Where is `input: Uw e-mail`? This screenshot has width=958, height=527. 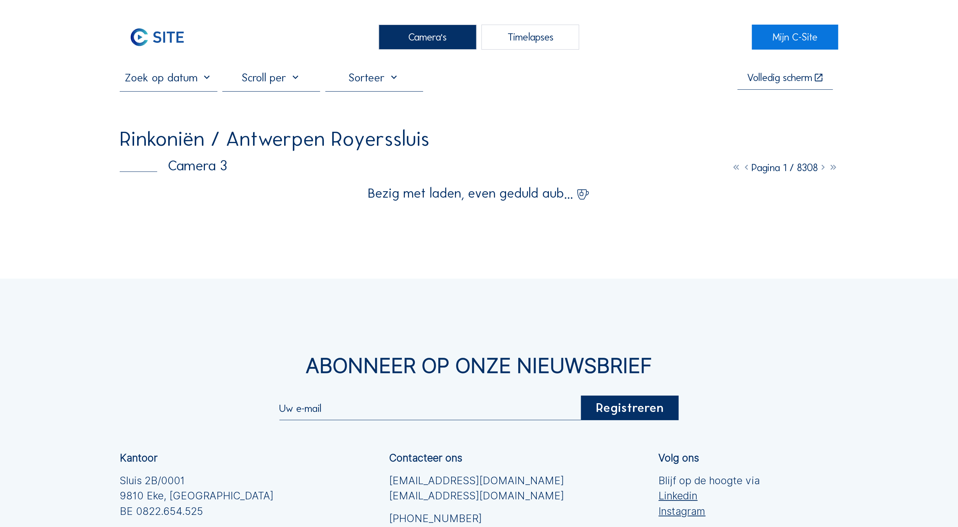
input: Uw e-mail is located at coordinates (430, 409).